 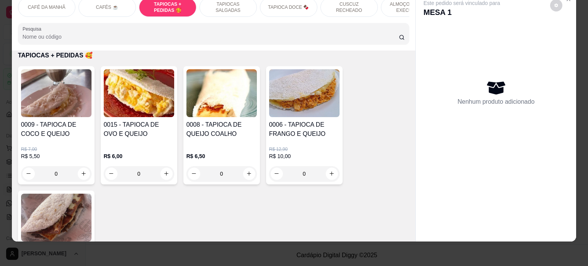 I want to click on p: R$ 10,00, so click(x=304, y=156).